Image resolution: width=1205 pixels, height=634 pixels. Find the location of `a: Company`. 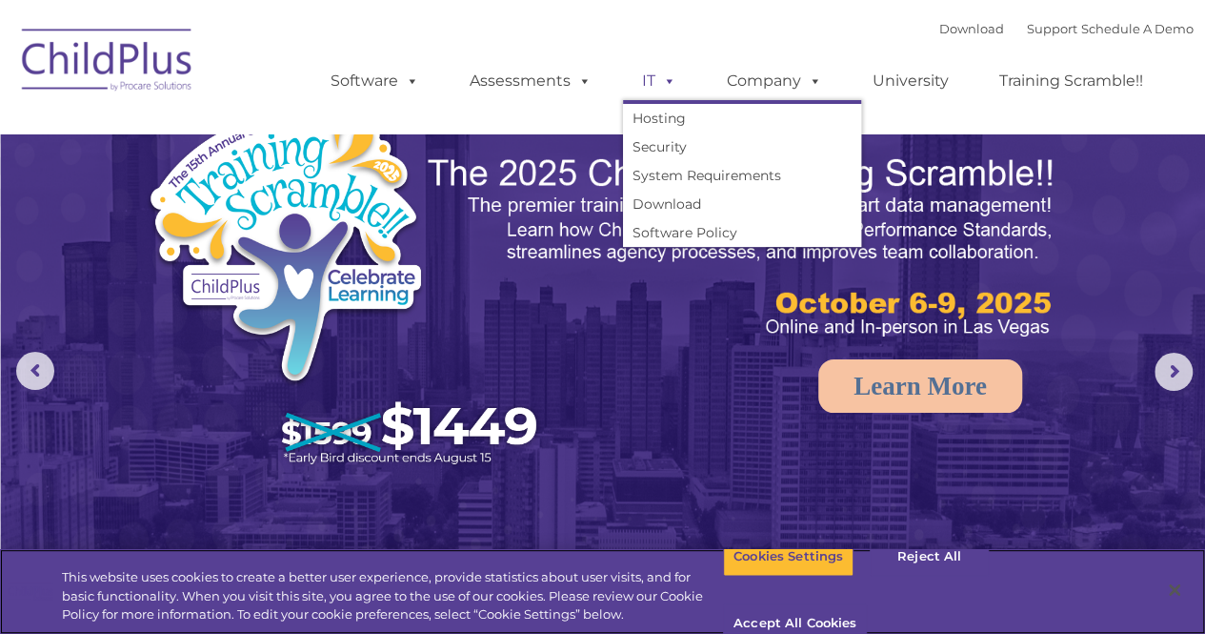

a: Company is located at coordinates (775, 81).